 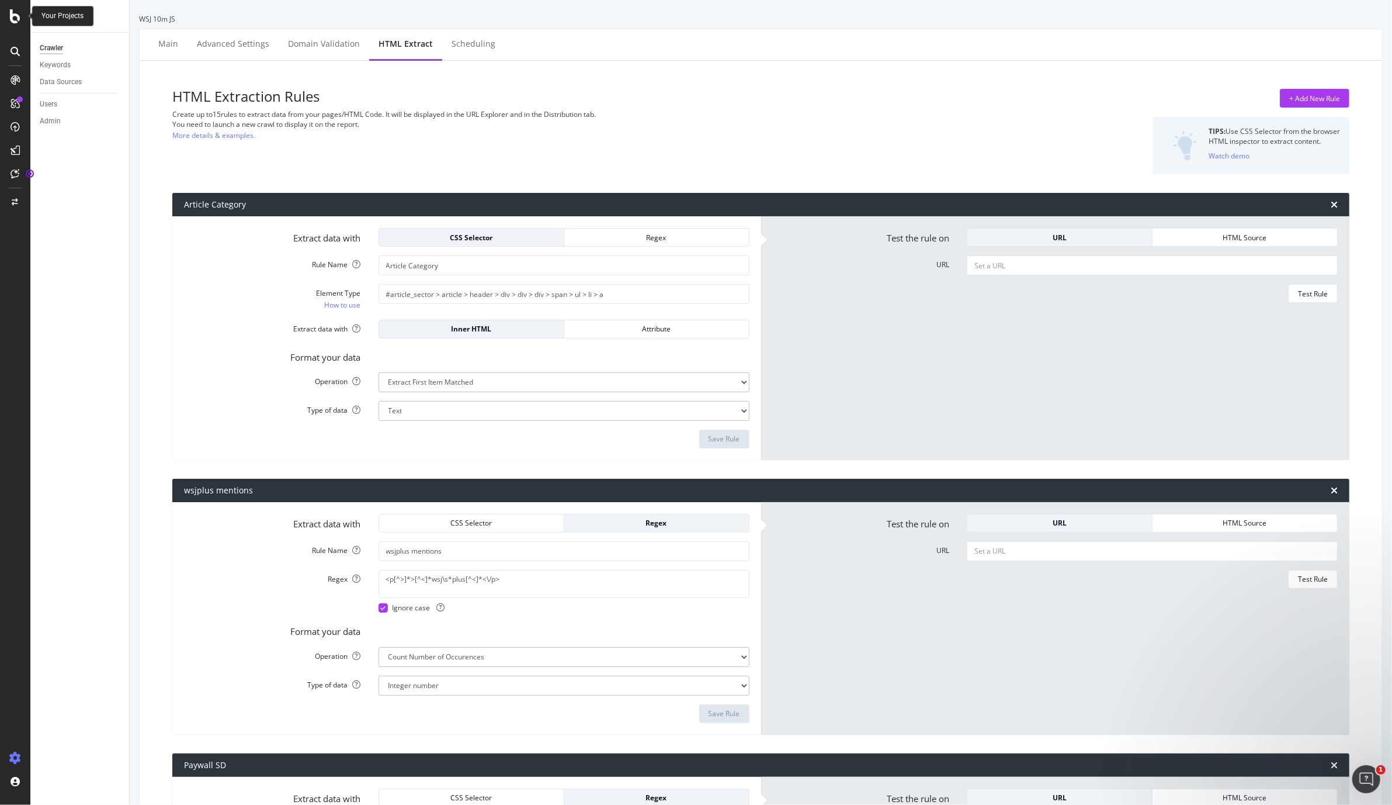 I want to click on img: DZQOUYU0WpgAAAAASUVORK5CYII=, so click(x=1186, y=145).